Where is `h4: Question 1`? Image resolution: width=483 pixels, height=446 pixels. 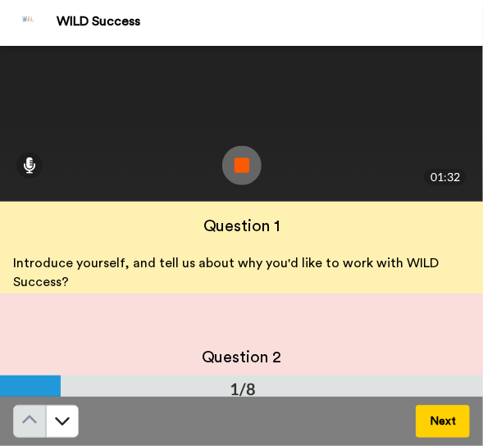 h4: Question 1 is located at coordinates (241, 226).